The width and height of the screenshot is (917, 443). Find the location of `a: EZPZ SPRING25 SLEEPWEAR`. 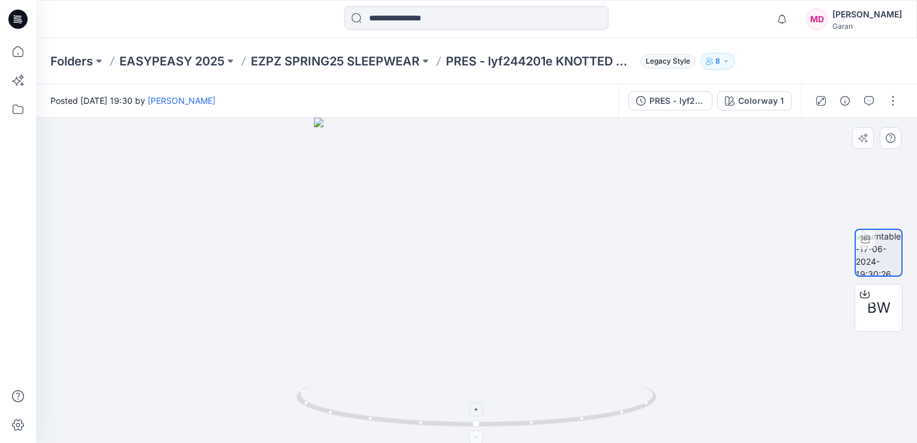

a: EZPZ SPRING25 SLEEPWEAR is located at coordinates (335, 61).